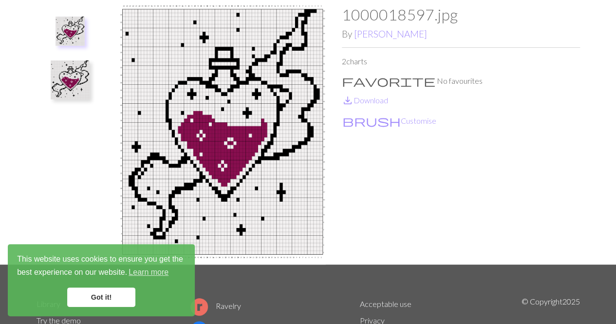 The image size is (616, 324). What do you see at coordinates (101, 266) in the screenshot?
I see `span: This website uses cookies to ensure you get the best experience on our website.` at bounding box center [101, 266].